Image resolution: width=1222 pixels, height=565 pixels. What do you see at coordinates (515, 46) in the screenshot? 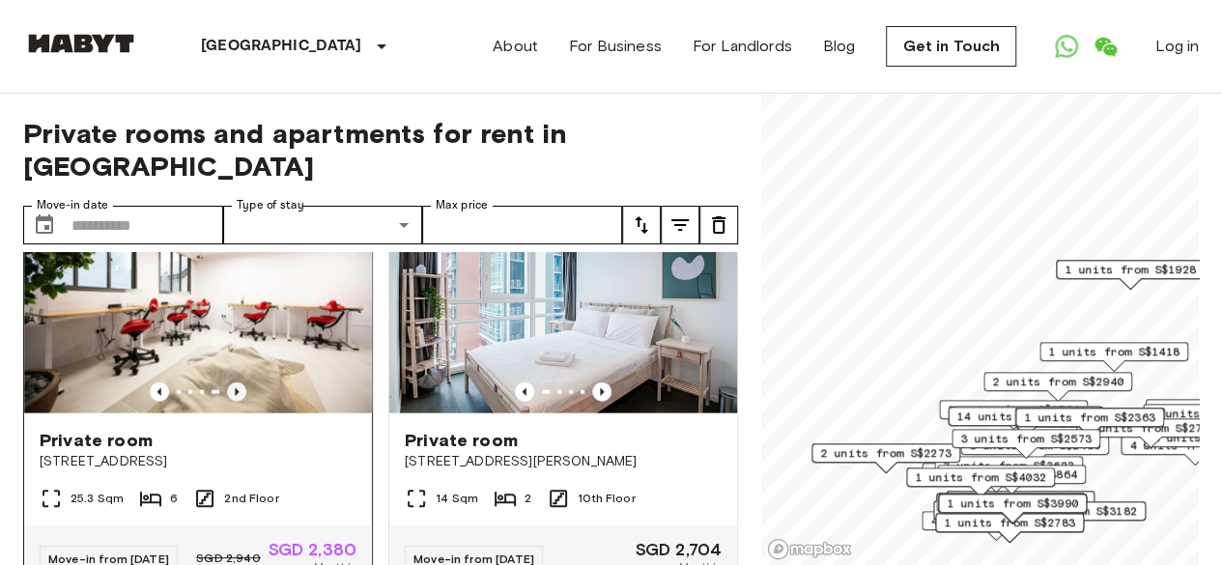
I see `a: About` at bounding box center [515, 46].